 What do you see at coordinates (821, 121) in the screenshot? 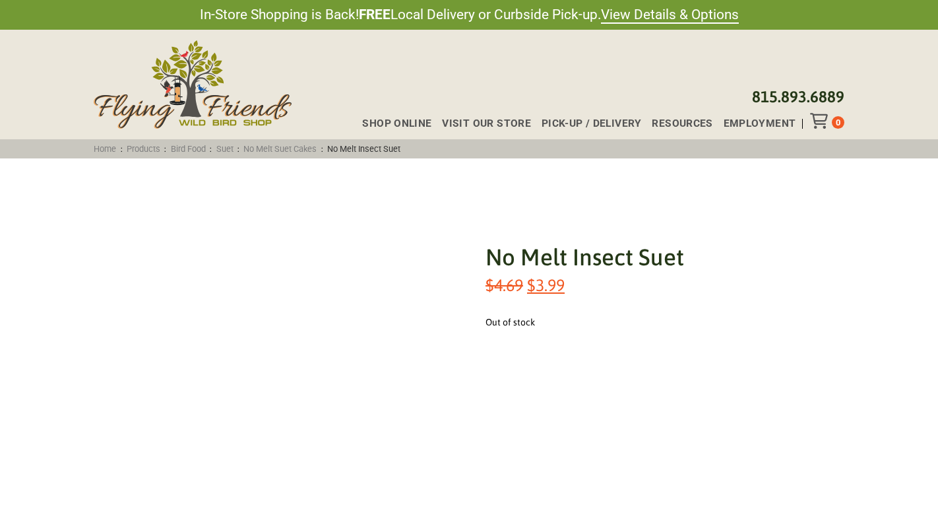
I see `div: Toggle Off Canvas Content` at bounding box center [821, 121].